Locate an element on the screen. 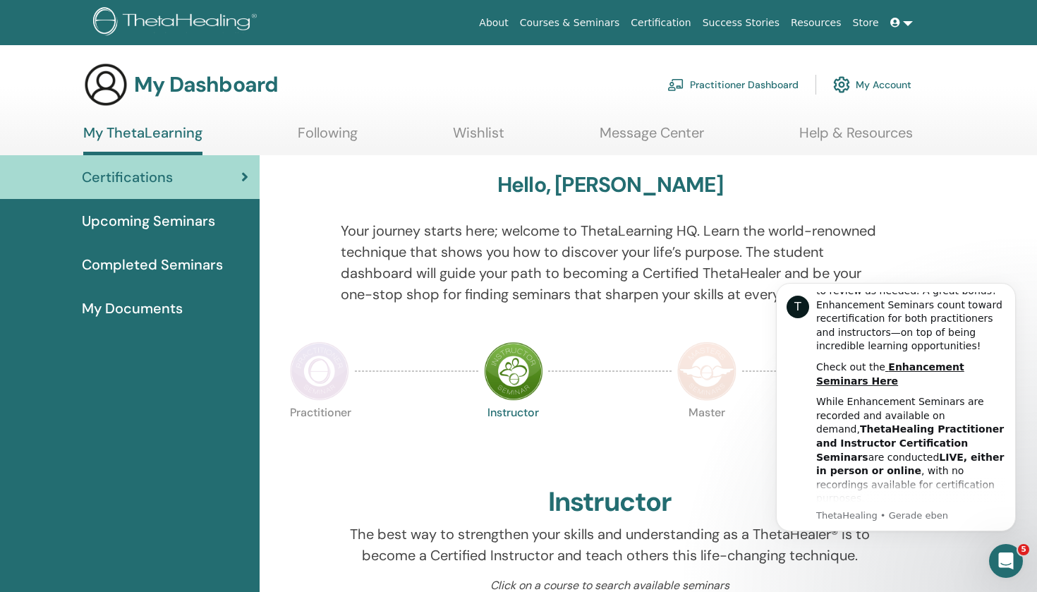 The width and height of the screenshot is (1037, 592). a: Store is located at coordinates (866, 23).